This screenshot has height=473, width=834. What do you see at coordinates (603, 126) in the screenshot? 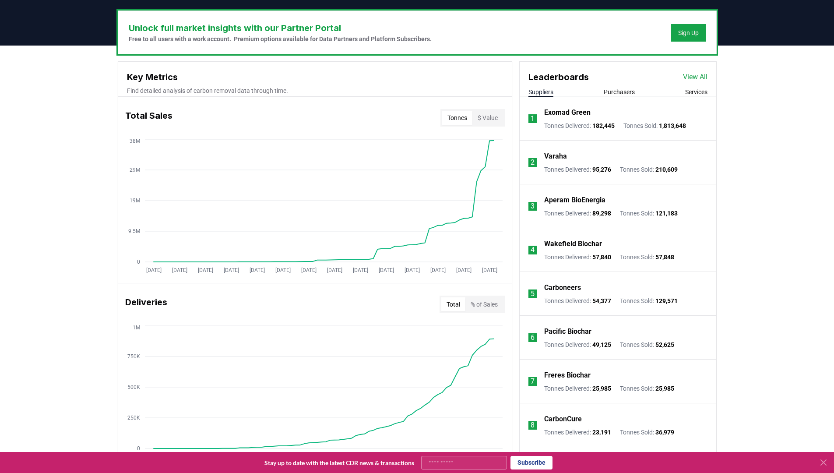
I see `span: 182,445` at bounding box center [603, 126].